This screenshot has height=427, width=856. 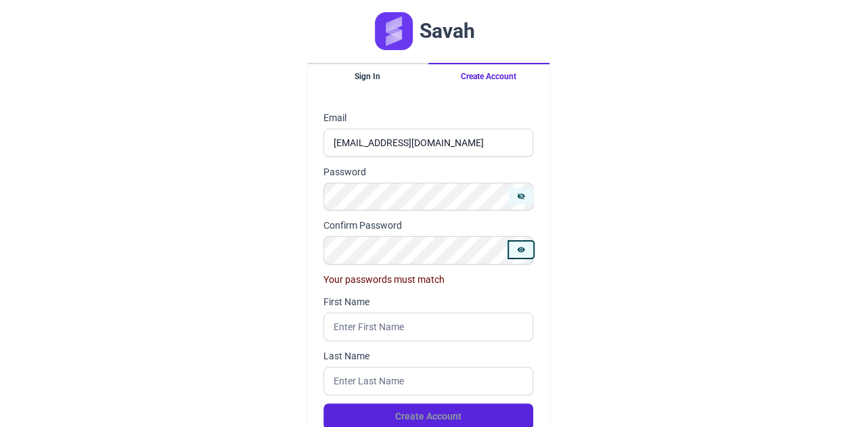 What do you see at coordinates (521, 250) in the screenshot?
I see `button: Show password` at bounding box center [521, 250].